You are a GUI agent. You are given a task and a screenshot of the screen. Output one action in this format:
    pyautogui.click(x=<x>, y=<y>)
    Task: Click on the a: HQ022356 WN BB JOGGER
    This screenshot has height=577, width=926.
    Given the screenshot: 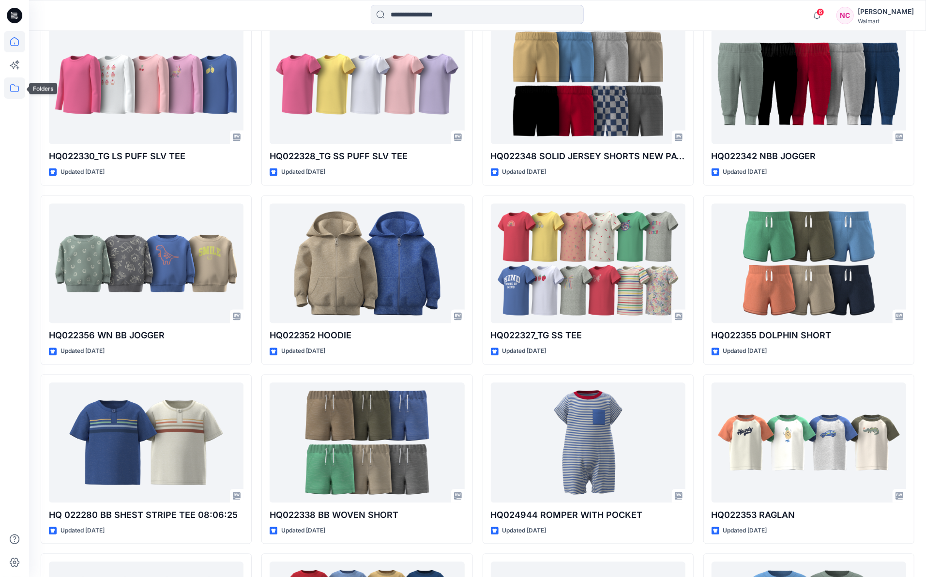 What is the action you would take?
    pyautogui.click(x=146, y=263)
    